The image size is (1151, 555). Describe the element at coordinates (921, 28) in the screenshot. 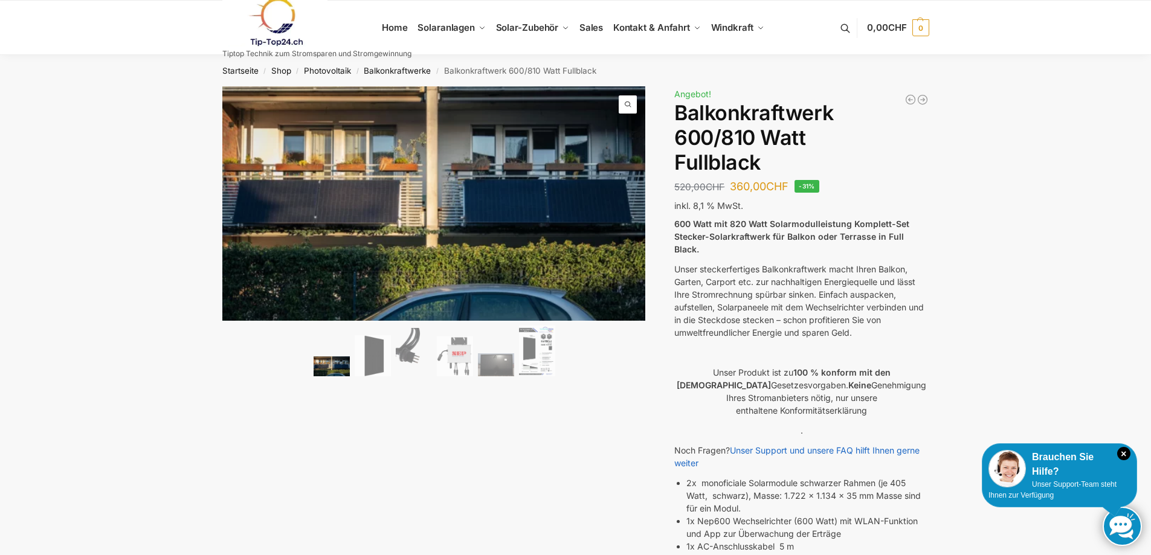

I see `span: 0` at that location.